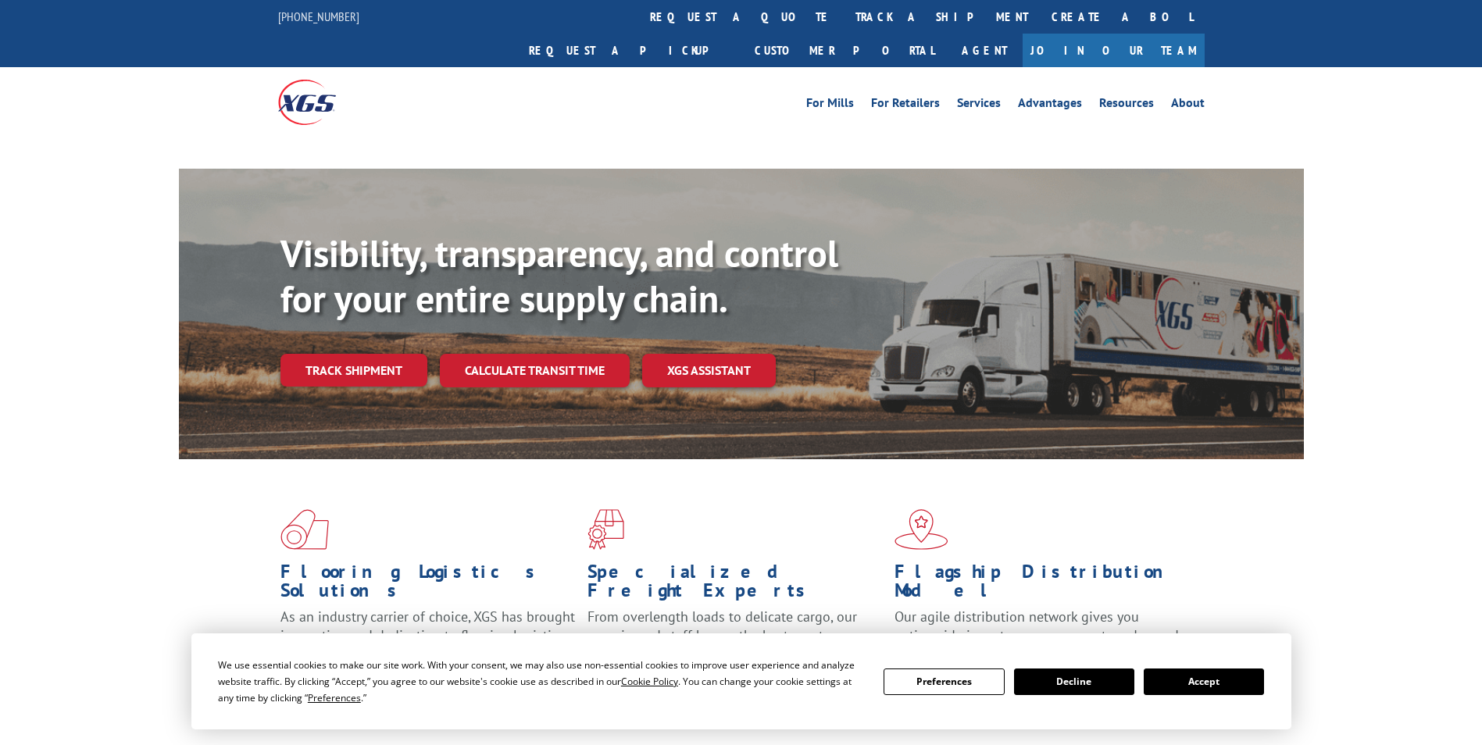 Image resolution: width=1482 pixels, height=745 pixels. I want to click on p: From overlength loads to delicate cargo, our experienced staff knows the best way to move your fr..., so click(735, 642).